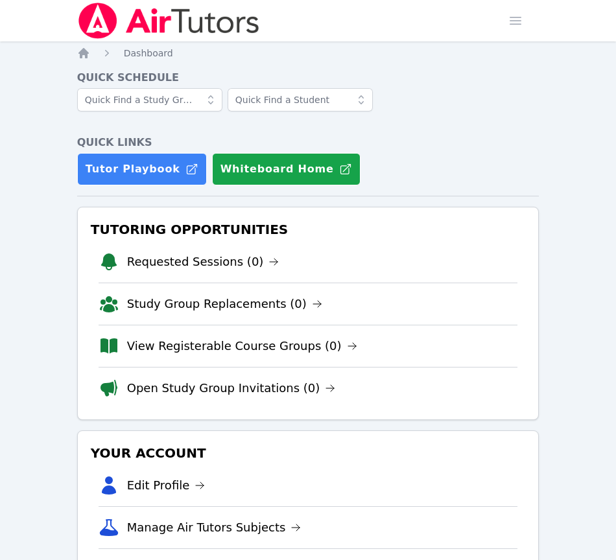 The image size is (616, 560). I want to click on h4: Quick Schedule, so click(308, 78).